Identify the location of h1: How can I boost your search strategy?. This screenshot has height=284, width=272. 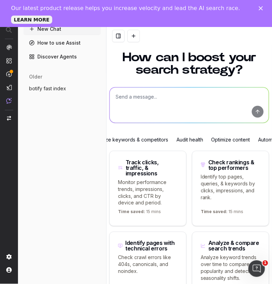
(189, 64).